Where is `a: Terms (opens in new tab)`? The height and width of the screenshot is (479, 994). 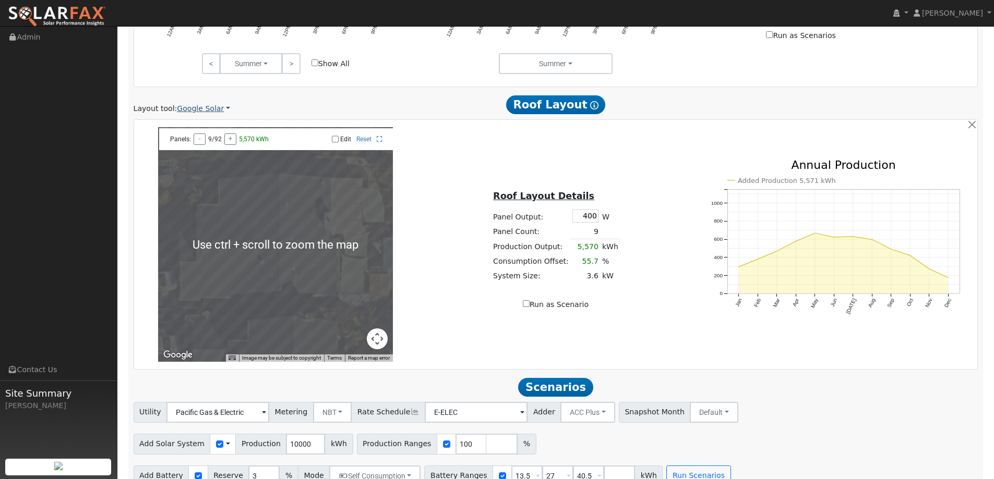 a: Terms (opens in new tab) is located at coordinates (334, 358).